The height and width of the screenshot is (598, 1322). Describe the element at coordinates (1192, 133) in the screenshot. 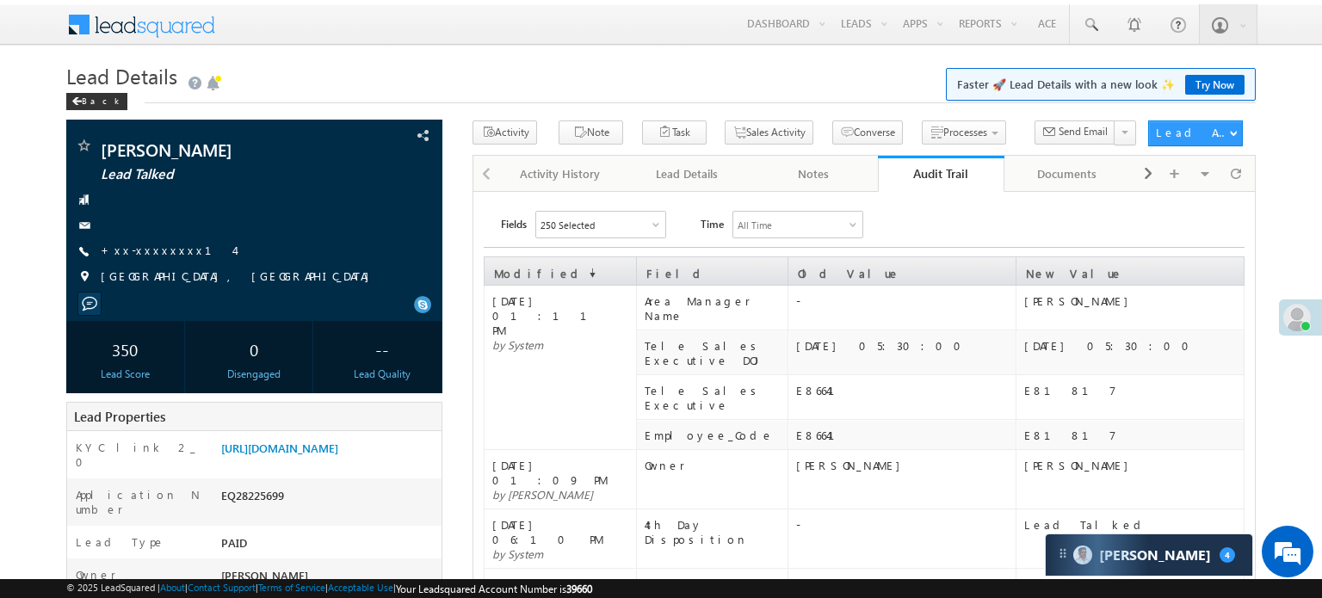

I see `div: Lead Actions` at that location.